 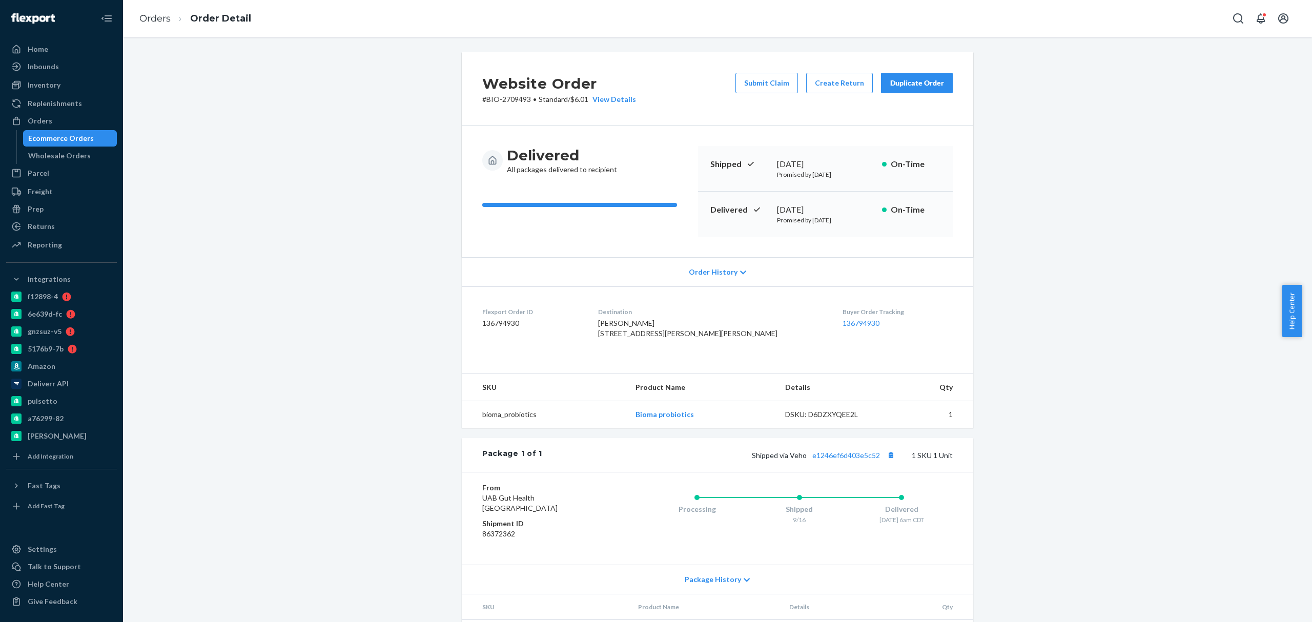 I want to click on p: Shipped, so click(x=740, y=164).